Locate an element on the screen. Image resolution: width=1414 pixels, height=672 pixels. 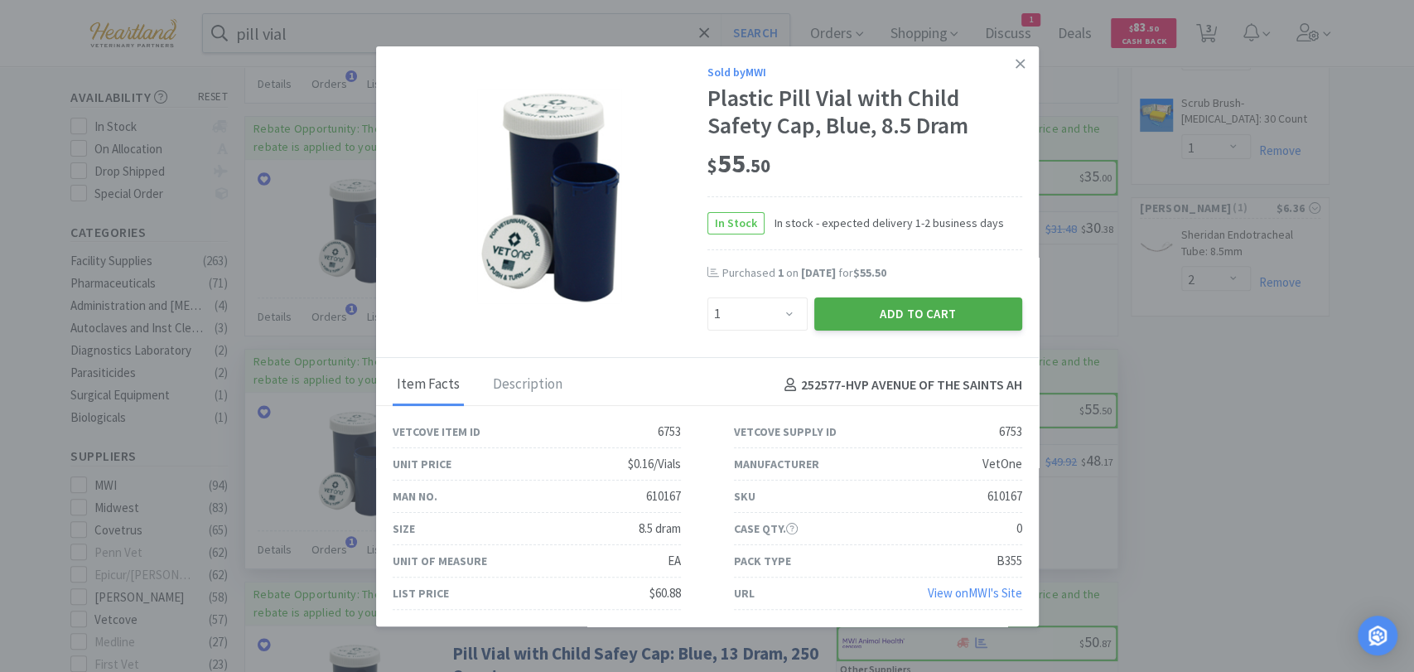
div: 0 is located at coordinates (1019, 529).